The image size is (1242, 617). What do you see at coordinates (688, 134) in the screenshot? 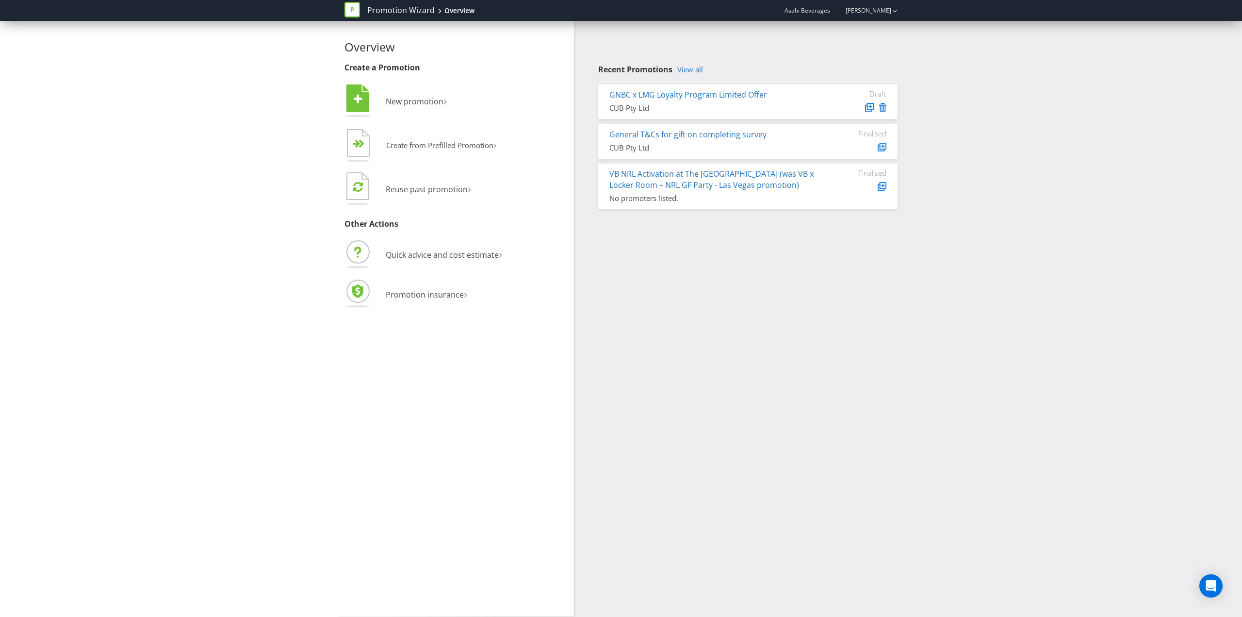
I see `a: General T&Cs for gift on completing survey` at bounding box center [688, 134].